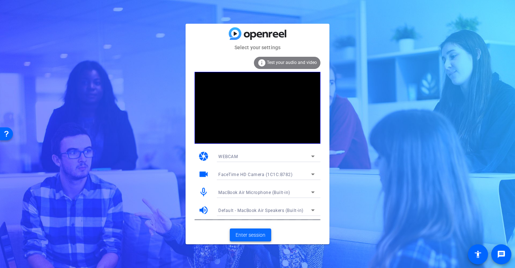  I want to click on span: Enter session, so click(250, 235).